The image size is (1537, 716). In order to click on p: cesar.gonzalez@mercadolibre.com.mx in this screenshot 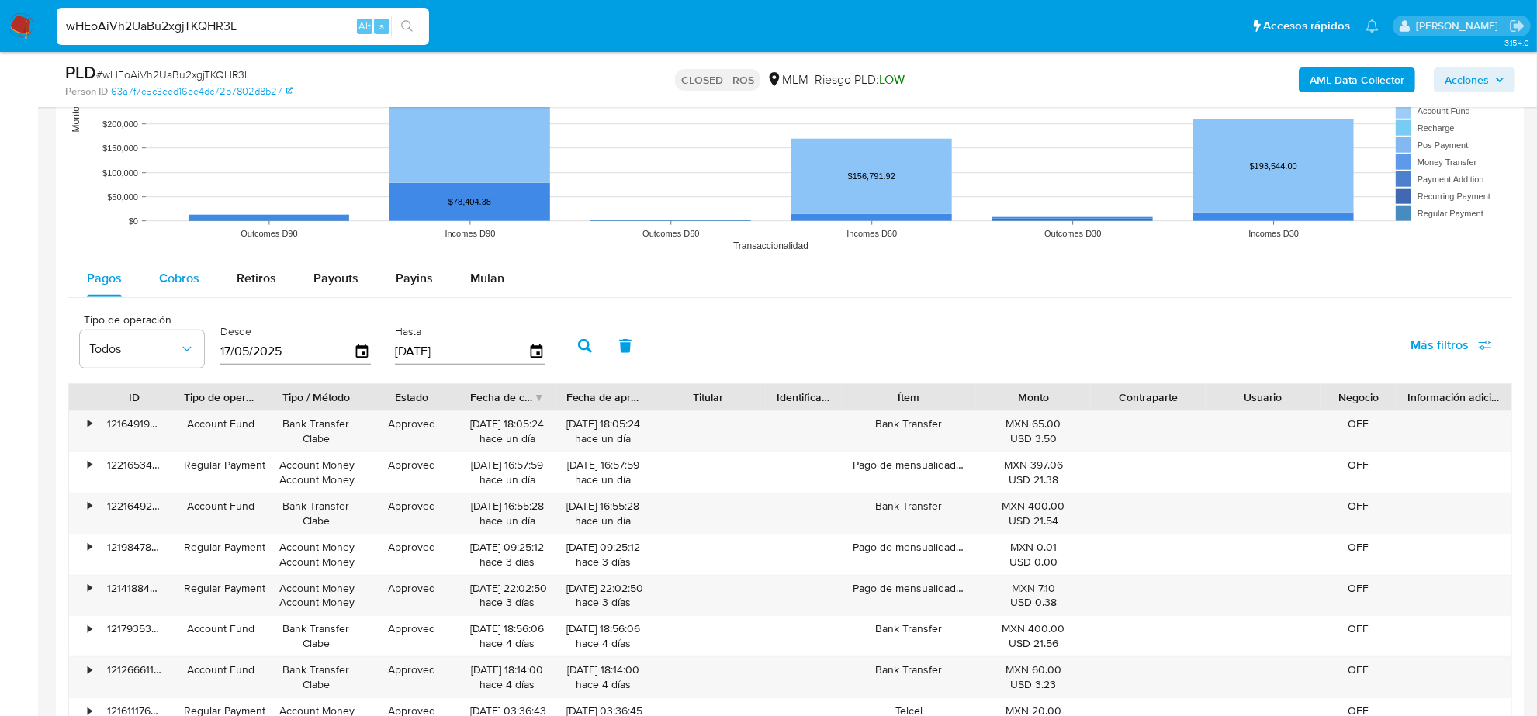, I will do `click(1460, 26)`.